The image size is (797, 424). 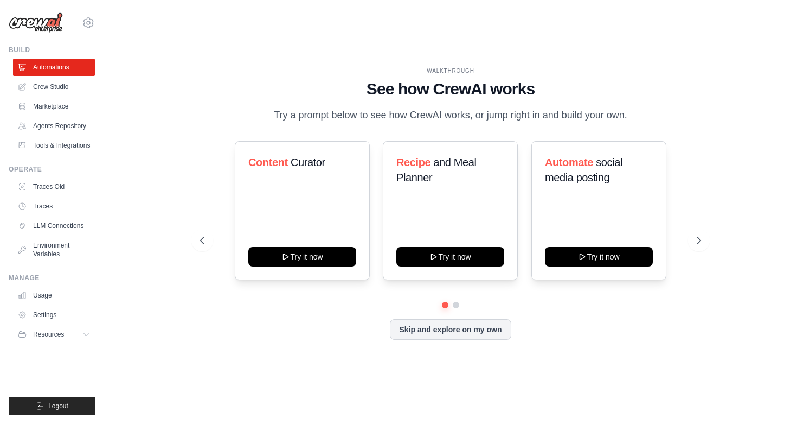 I want to click on a: Tools & Integrations, so click(x=54, y=145).